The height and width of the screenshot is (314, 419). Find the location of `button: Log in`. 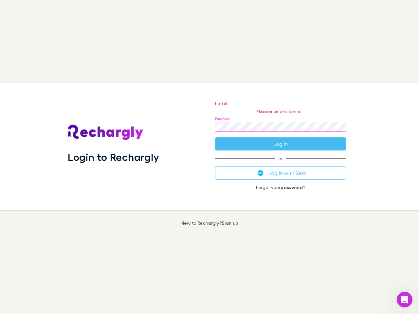

button: Log in is located at coordinates (280, 144).